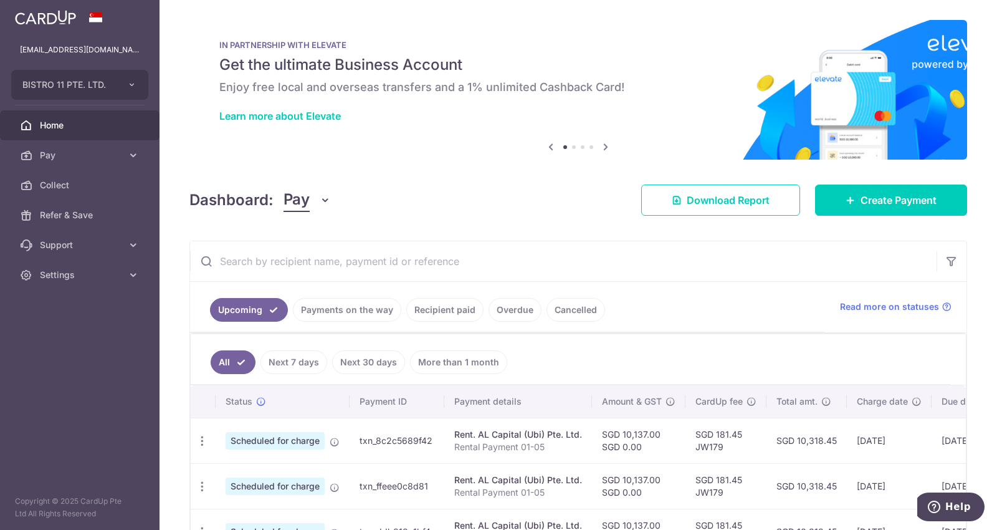 The image size is (997, 530). Describe the element at coordinates (397, 485) in the screenshot. I see `td: txn_ffeee0c8d81` at that location.